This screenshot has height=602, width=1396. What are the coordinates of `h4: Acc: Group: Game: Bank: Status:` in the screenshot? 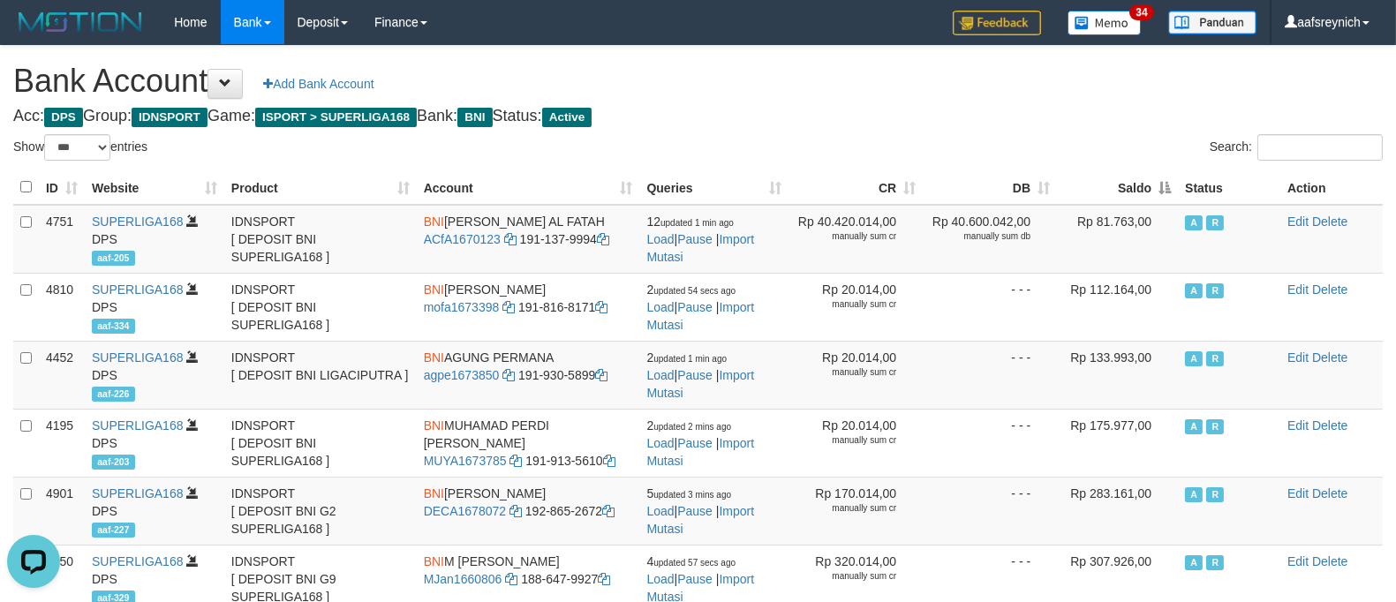 It's located at (697, 117).